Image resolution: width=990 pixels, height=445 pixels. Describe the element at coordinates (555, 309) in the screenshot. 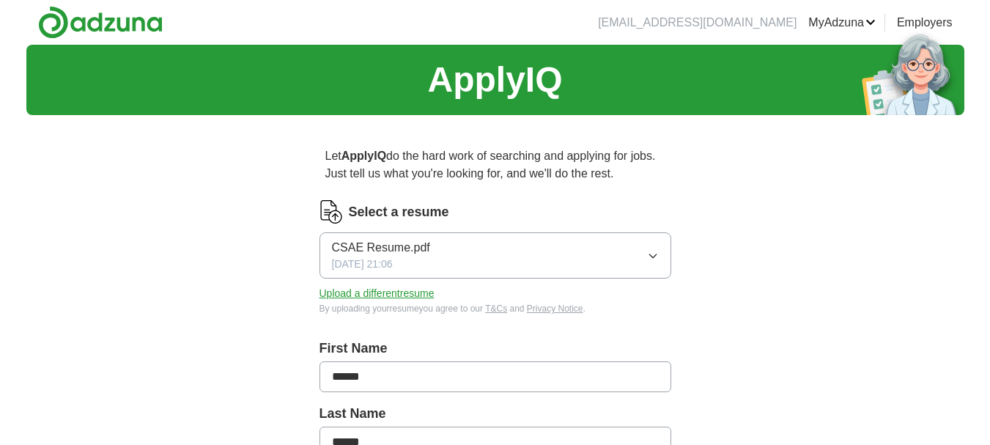

I see `a: Privacy Notice` at that location.